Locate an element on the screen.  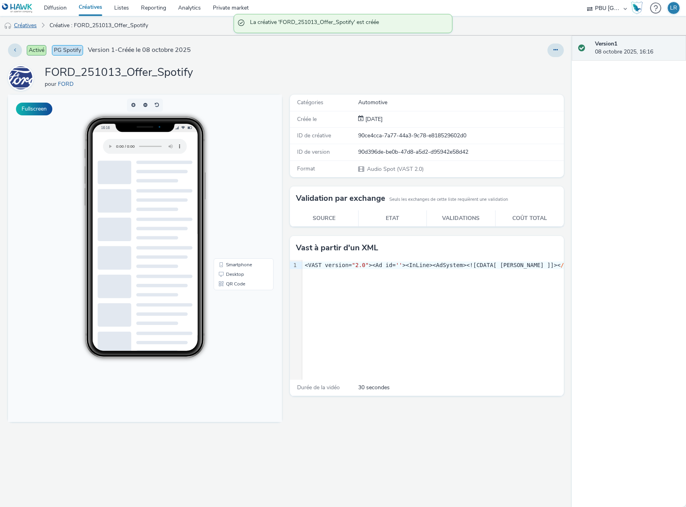
small: Seuls les exchanges de cette liste requièrent une validation is located at coordinates (448, 200).